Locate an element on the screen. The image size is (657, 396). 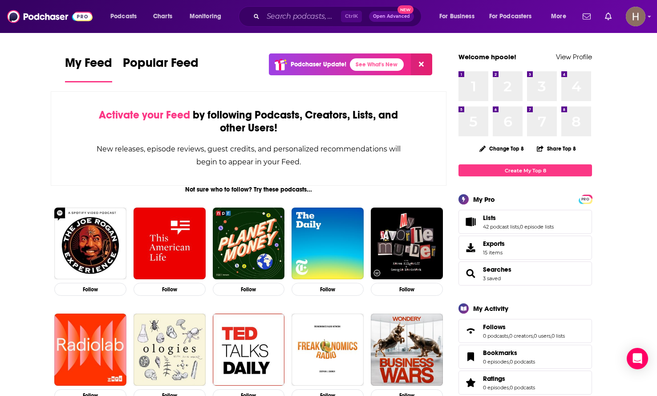
a: Popular Feed is located at coordinates (161, 69).